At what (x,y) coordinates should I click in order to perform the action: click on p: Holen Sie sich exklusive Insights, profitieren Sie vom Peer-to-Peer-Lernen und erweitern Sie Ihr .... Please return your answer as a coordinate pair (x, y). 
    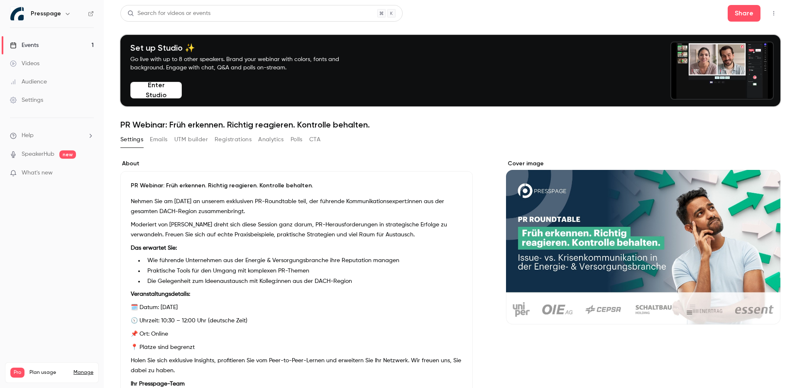
    Looking at the image, I should click on (297, 365).